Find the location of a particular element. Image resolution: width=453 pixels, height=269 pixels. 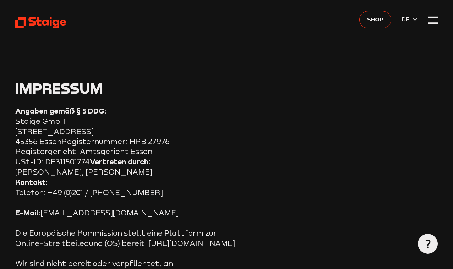

a: Shop is located at coordinates (375, 20).